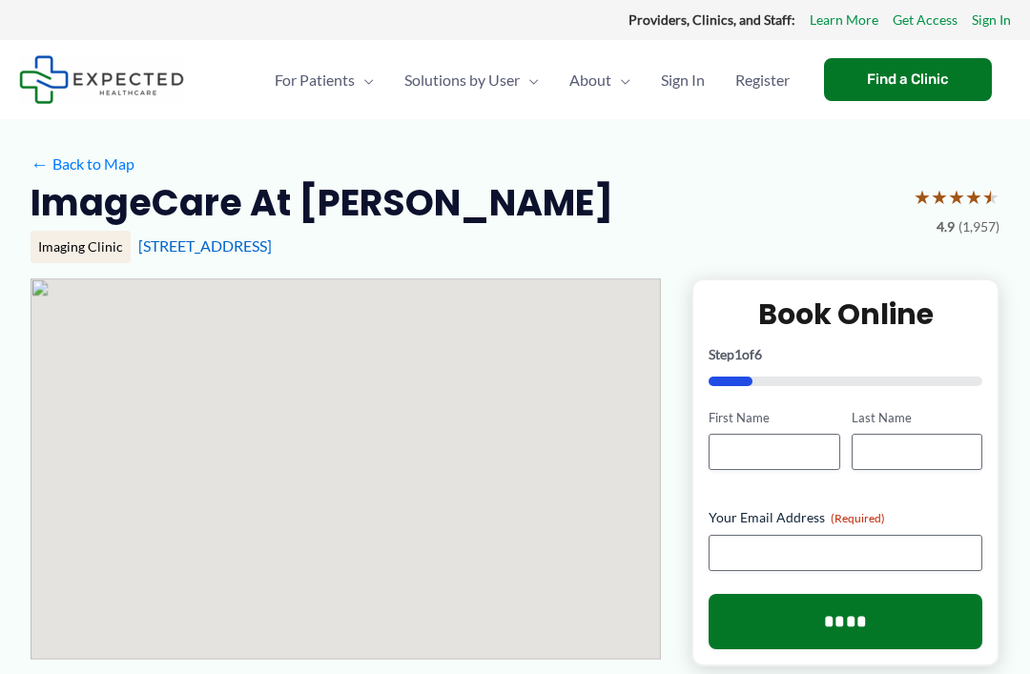 The height and width of the screenshot is (674, 1030). I want to click on span: For Patients, so click(315, 80).